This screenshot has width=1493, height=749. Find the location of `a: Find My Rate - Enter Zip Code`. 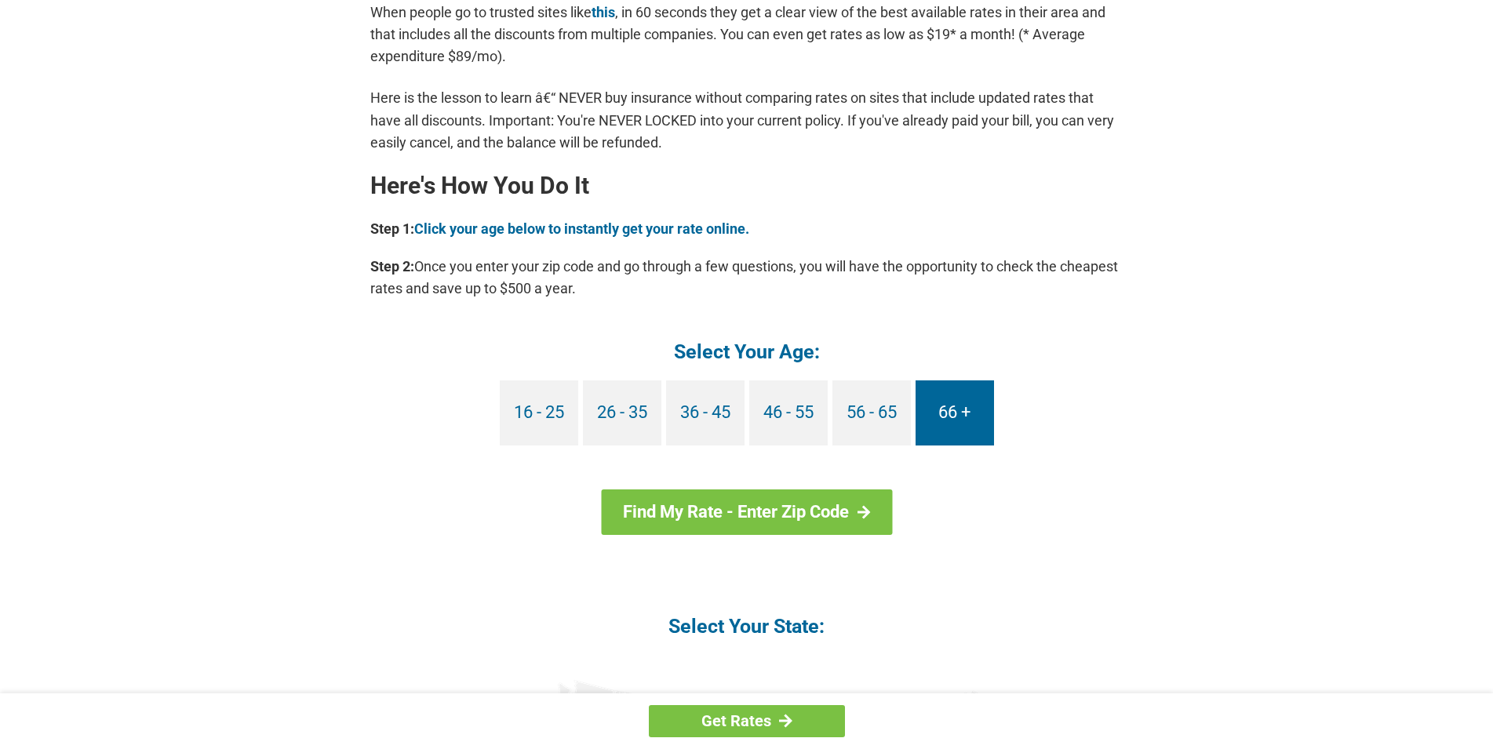

a: Find My Rate - Enter Zip Code is located at coordinates (746, 512).